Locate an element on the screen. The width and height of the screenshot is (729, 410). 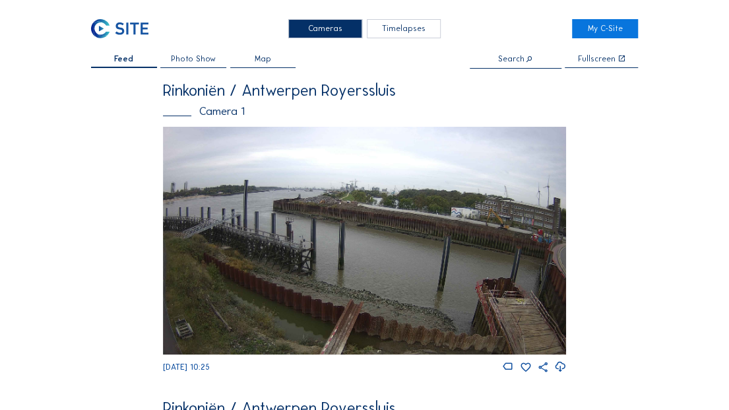
span: Map is located at coordinates (263, 59).